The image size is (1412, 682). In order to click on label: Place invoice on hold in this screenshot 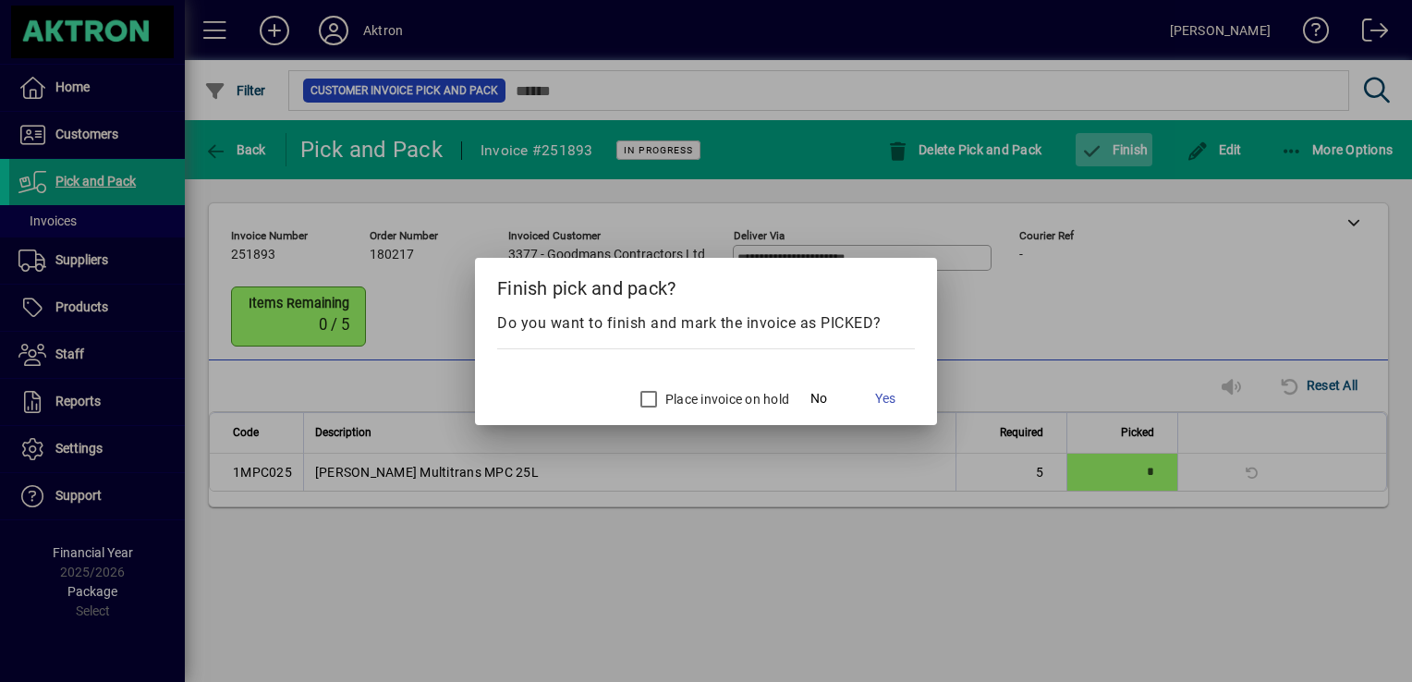, I will do `click(726, 399)`.